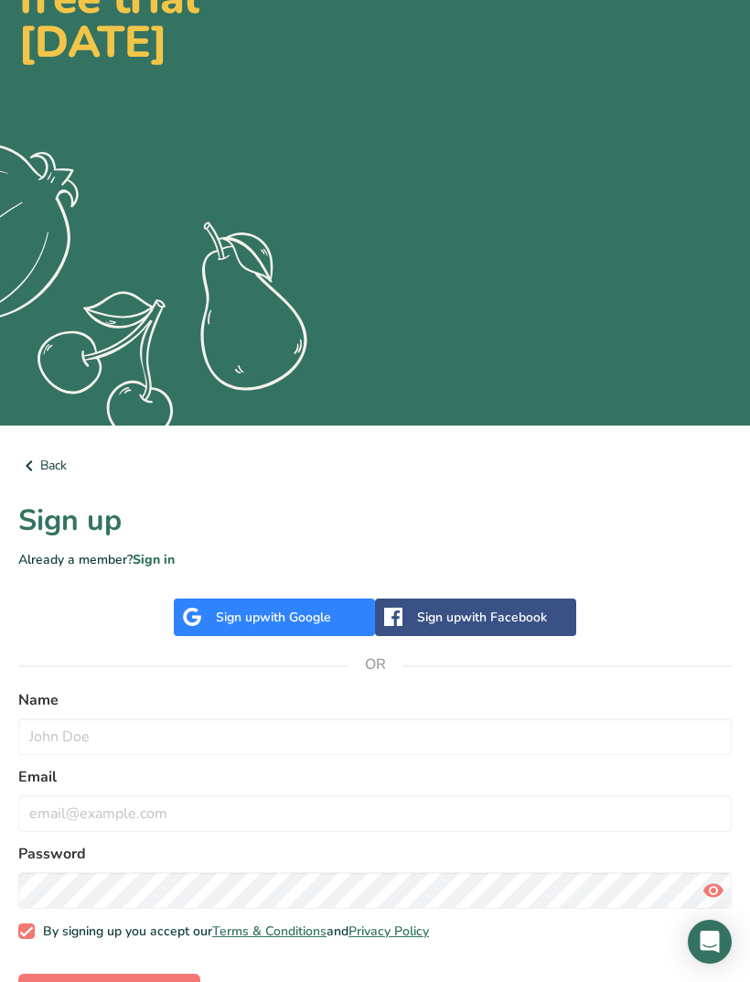  I want to click on label: Password, so click(375, 854).